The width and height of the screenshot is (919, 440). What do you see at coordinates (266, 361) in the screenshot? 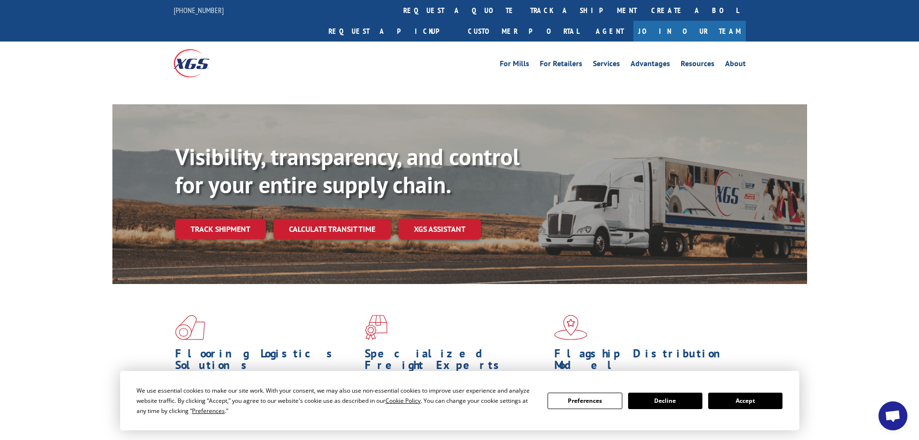
I see `h1: Flooring Logistics Solutions` at bounding box center [266, 361].